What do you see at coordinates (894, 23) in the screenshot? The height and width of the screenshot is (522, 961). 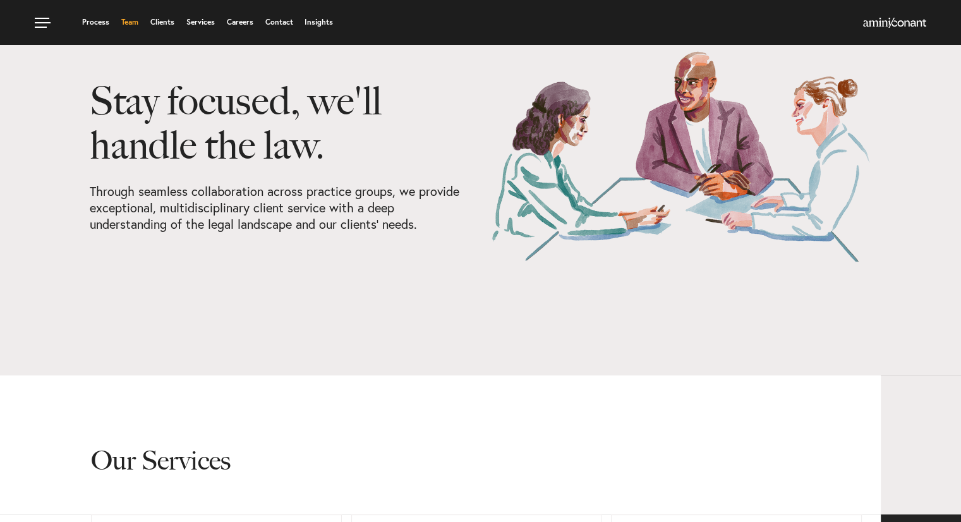 I see `a: Home` at bounding box center [894, 23].